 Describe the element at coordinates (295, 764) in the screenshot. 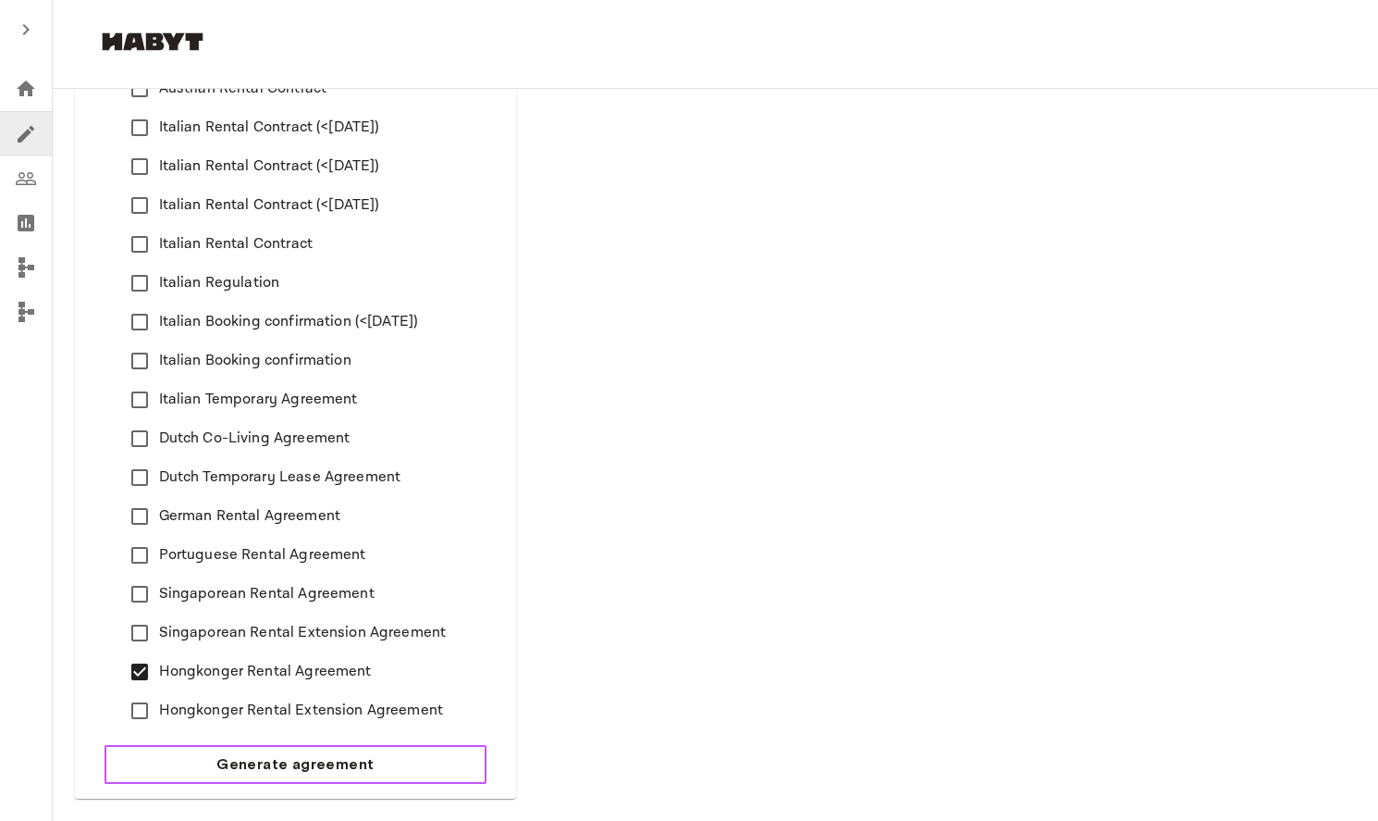

I see `button: Generate agreement` at that location.